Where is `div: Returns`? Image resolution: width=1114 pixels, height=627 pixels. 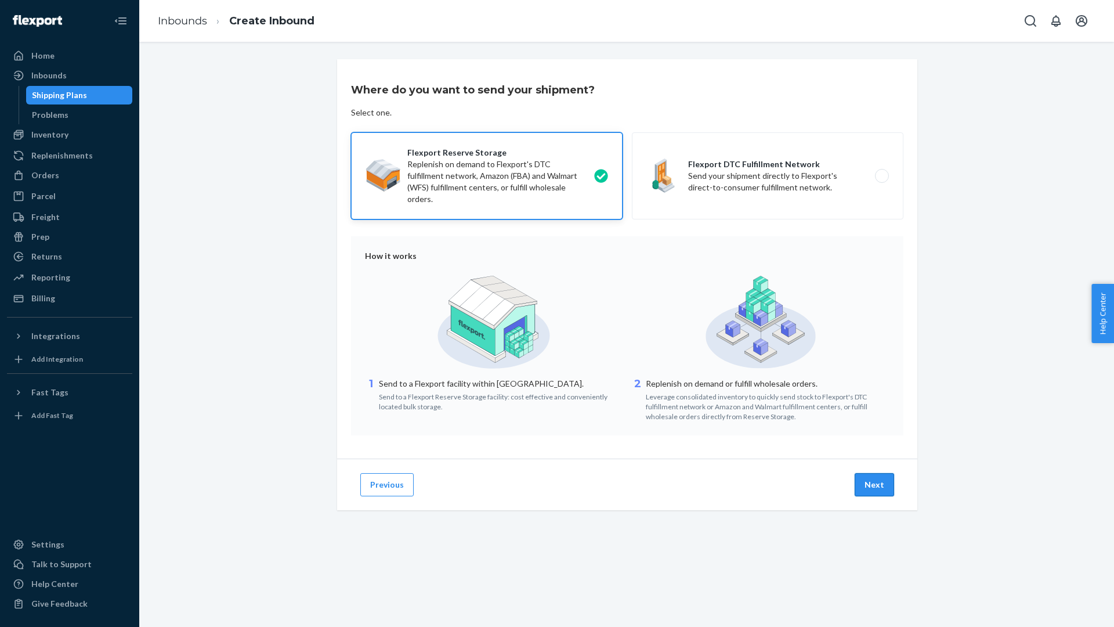 div: Returns is located at coordinates (46, 256).